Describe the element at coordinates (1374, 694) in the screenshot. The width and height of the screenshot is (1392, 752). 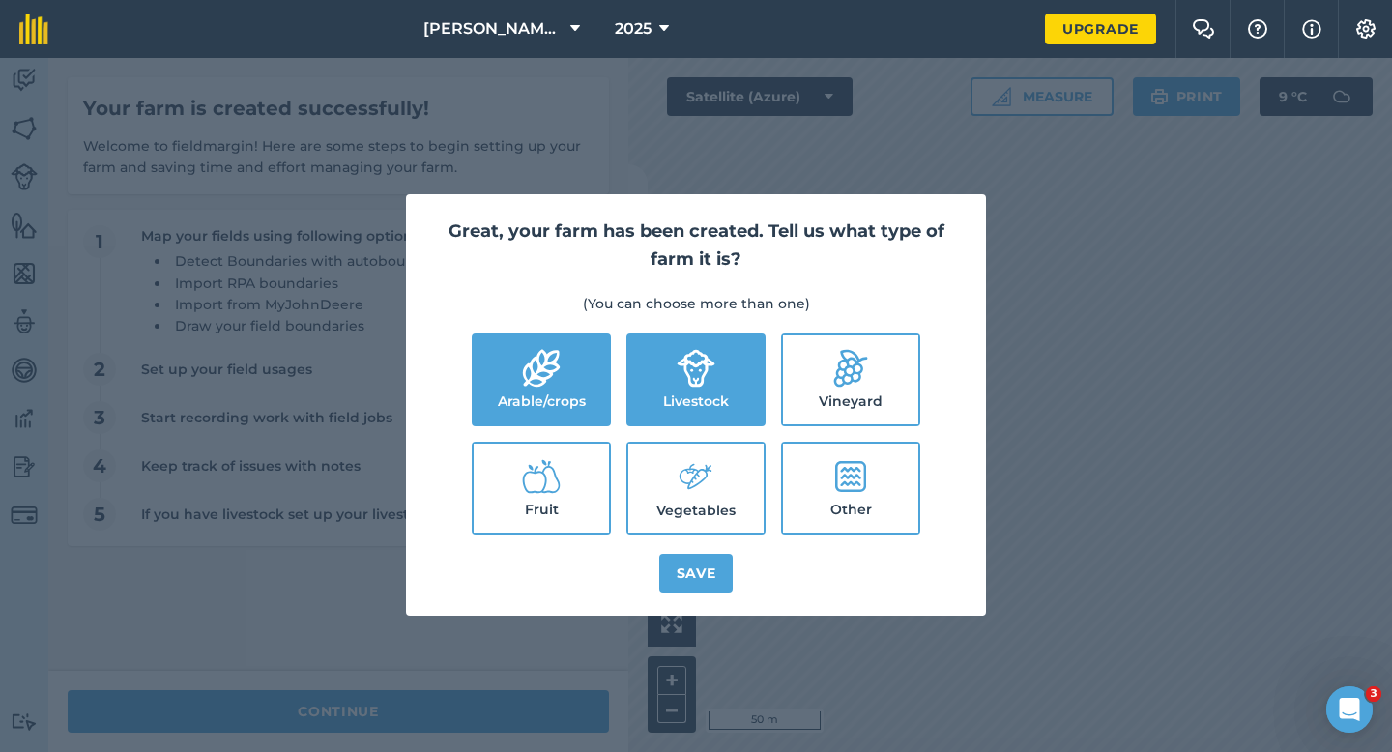
I see `span: 3` at that location.